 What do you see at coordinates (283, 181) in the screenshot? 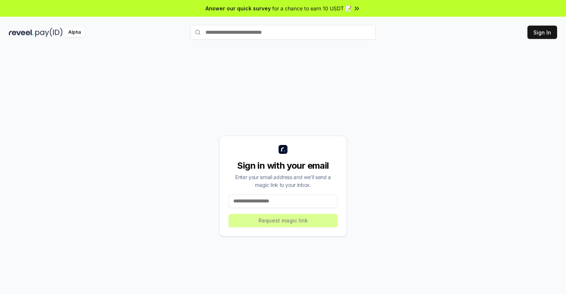
I see `div: Enter your email address and we’ll send a magic link to your inbox.` at bounding box center [283, 181].